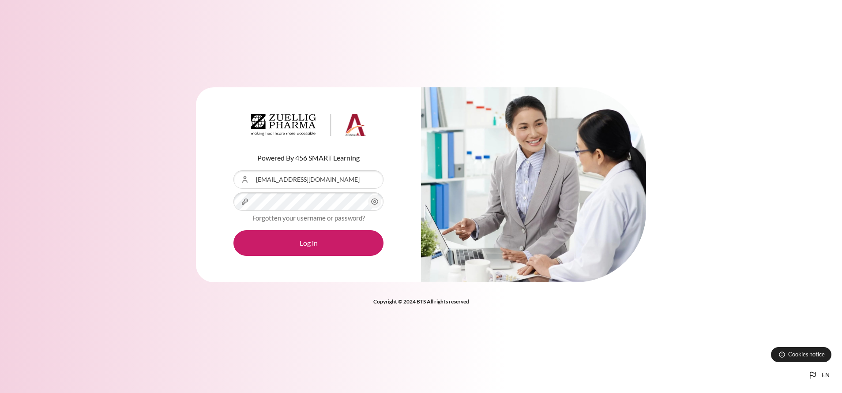 Image resolution: width=842 pixels, height=393 pixels. I want to click on button: Cookies notice, so click(801, 355).